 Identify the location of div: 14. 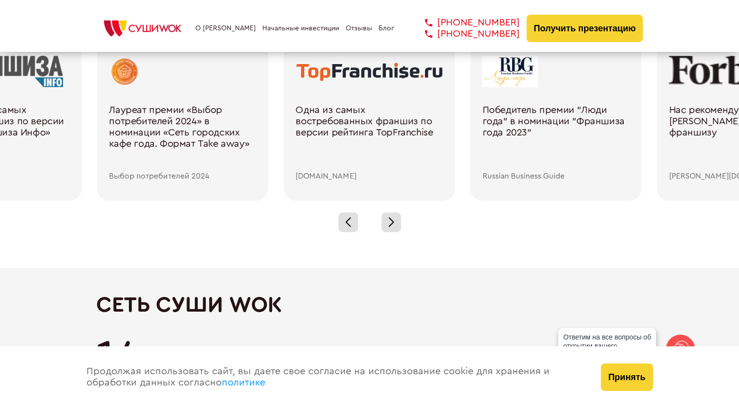
(370, 358).